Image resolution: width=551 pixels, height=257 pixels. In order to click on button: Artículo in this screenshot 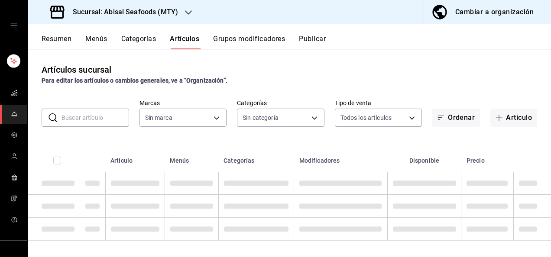, I will do `click(514, 118)`.